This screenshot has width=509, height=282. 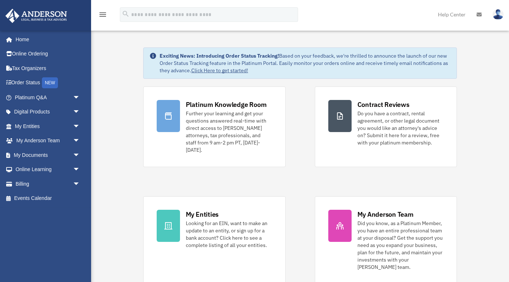 What do you see at coordinates (219, 56) in the screenshot?
I see `strong: Exciting News: Introducing Order Status Tracking!` at bounding box center [219, 56].